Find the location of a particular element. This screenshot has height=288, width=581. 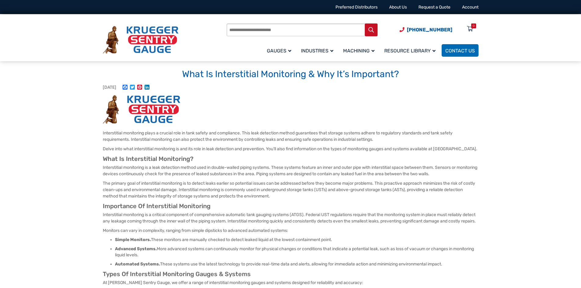

a: About Us is located at coordinates (398, 7).